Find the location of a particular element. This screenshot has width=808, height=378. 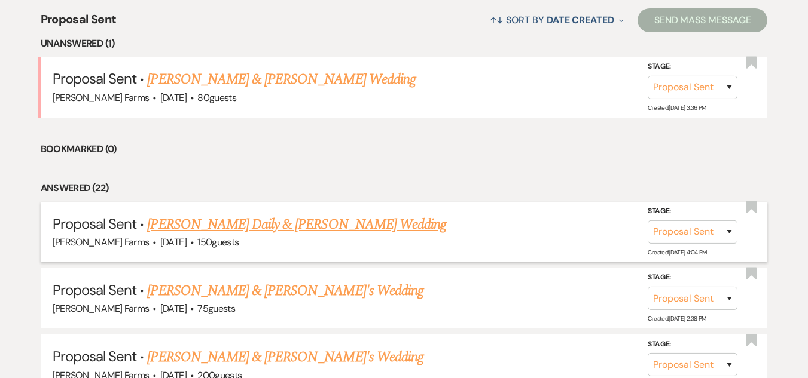

span: Date Created is located at coordinates (580, 20).